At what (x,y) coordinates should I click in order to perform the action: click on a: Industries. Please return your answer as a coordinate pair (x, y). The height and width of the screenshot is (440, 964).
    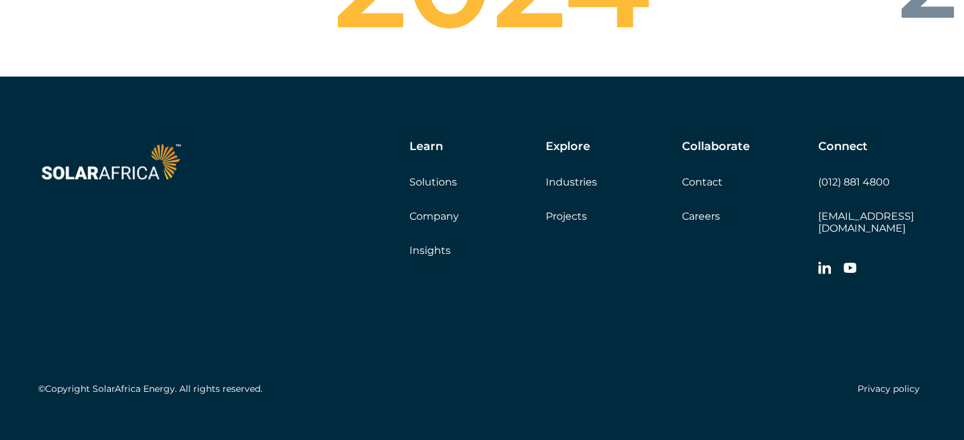
    Looking at the image, I should click on (571, 182).